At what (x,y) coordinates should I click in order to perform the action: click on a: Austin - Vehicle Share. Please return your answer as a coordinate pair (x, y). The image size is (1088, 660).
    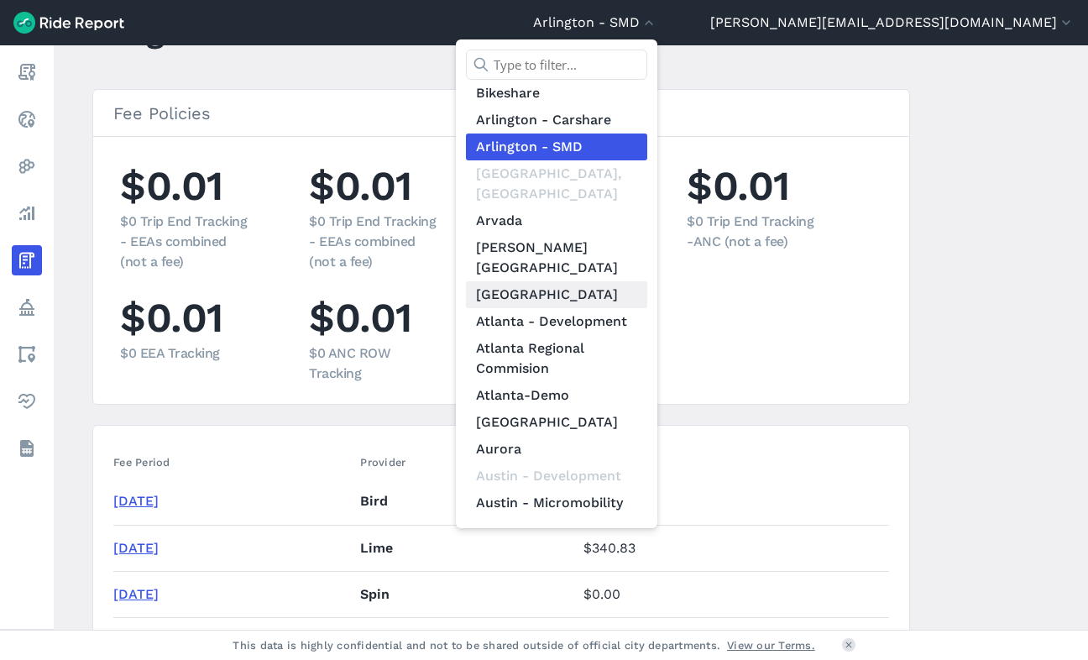
    Looking at the image, I should click on (557, 530).